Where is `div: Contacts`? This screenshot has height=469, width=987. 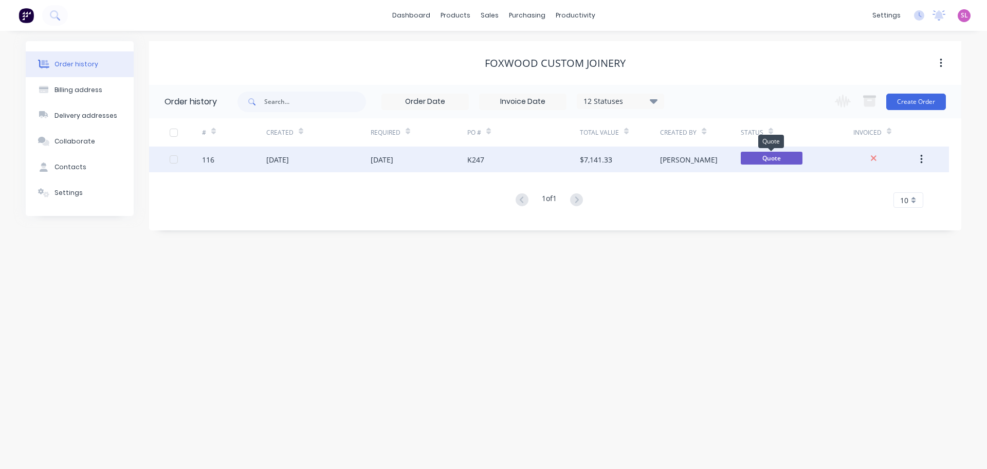
div: Contacts is located at coordinates (70, 167).